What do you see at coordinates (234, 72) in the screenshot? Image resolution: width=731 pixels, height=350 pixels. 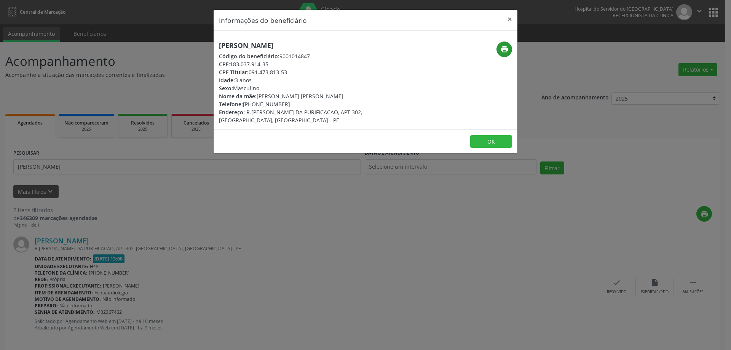 I see `span: CPF Titular:` at bounding box center [234, 72].